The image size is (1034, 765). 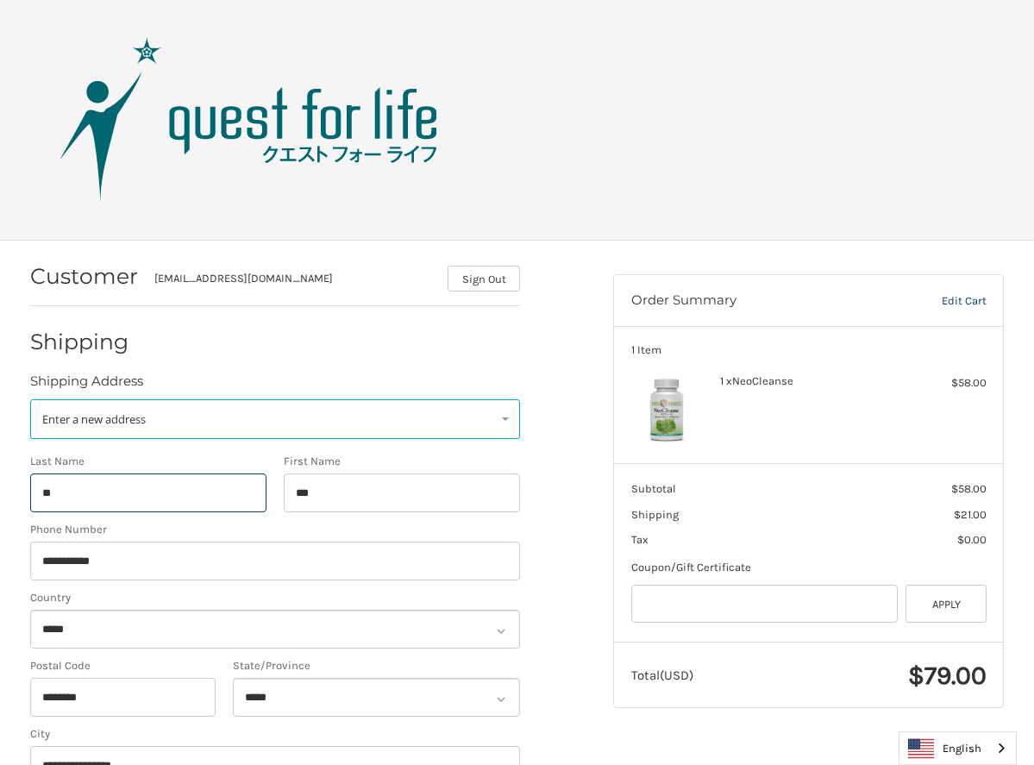 I want to click on h2: Customer, so click(x=84, y=276).